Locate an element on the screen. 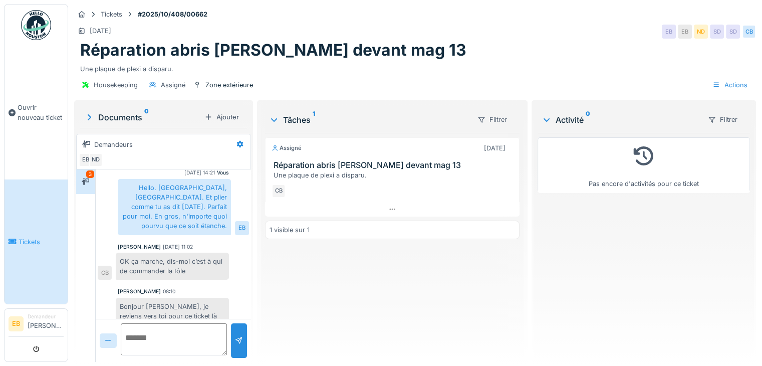 Image resolution: width=762 pixels, height=366 pixels. div: Tickets is located at coordinates (111, 14).